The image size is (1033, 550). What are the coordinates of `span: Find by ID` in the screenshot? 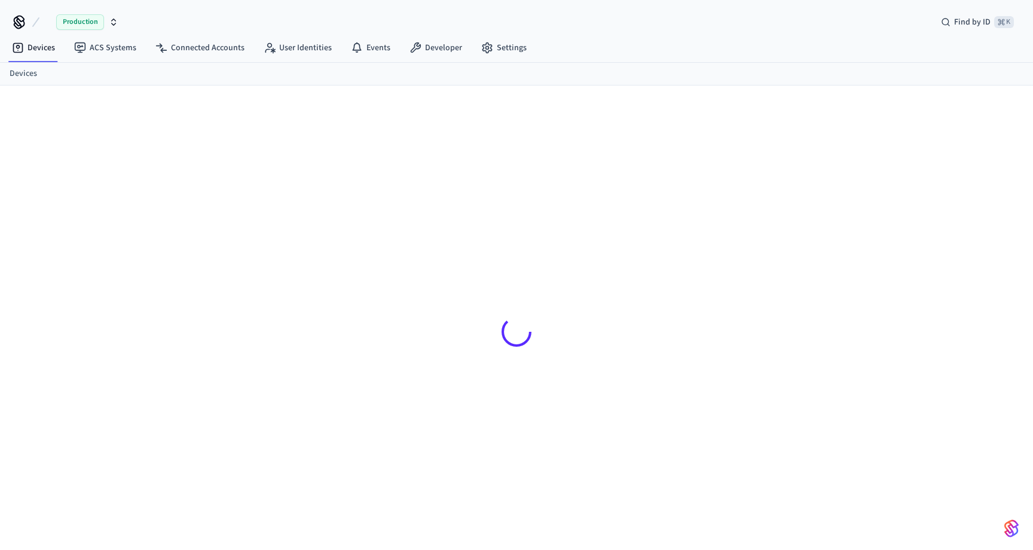 It's located at (972, 22).